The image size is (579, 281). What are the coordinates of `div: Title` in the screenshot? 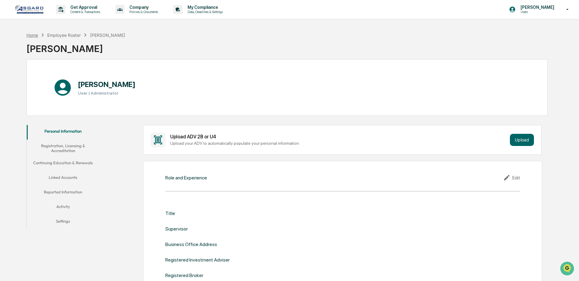 It's located at (170, 213).